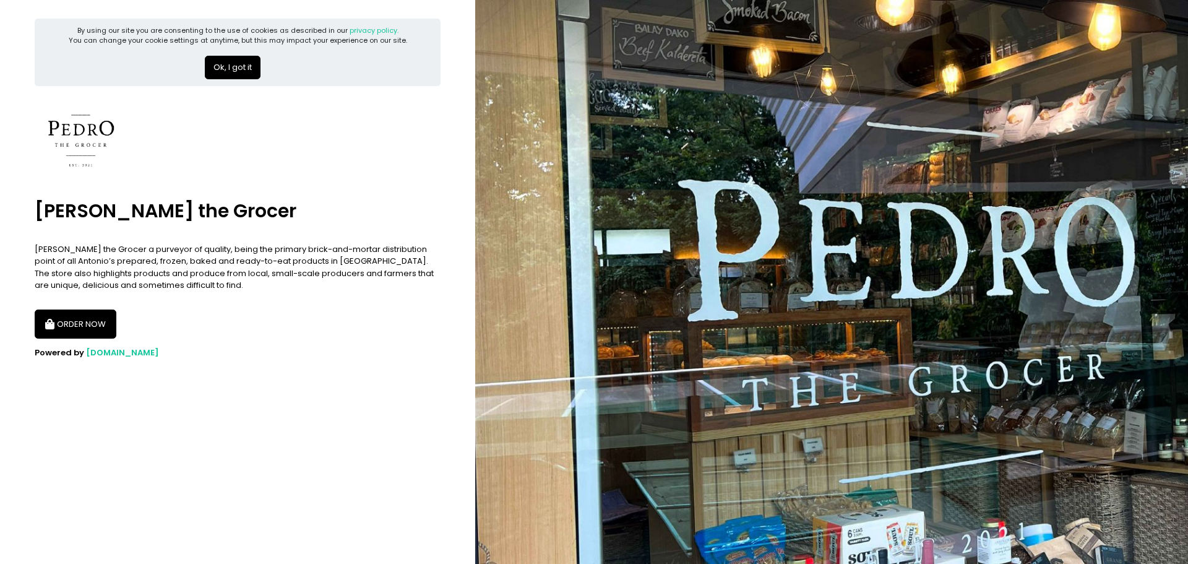  I want to click on button: ORDER NOW, so click(75, 324).